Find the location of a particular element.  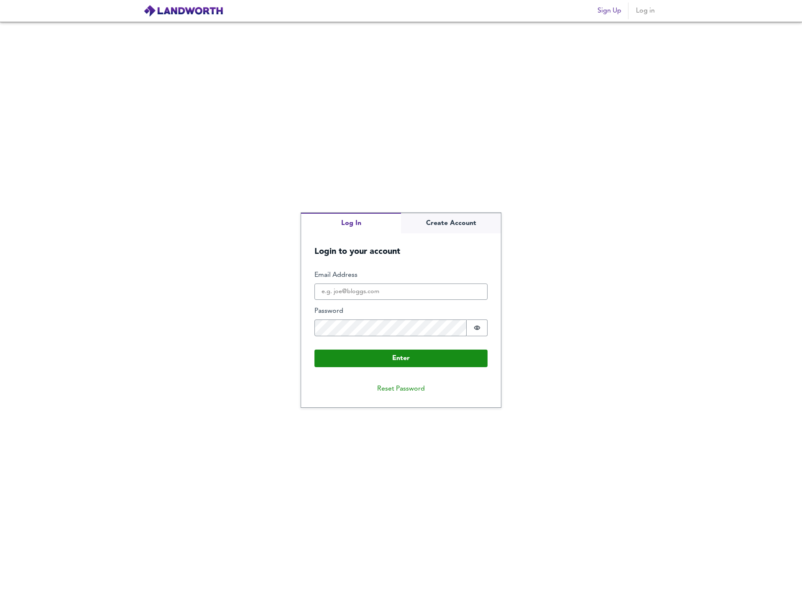

button: Log in is located at coordinates (645, 11).